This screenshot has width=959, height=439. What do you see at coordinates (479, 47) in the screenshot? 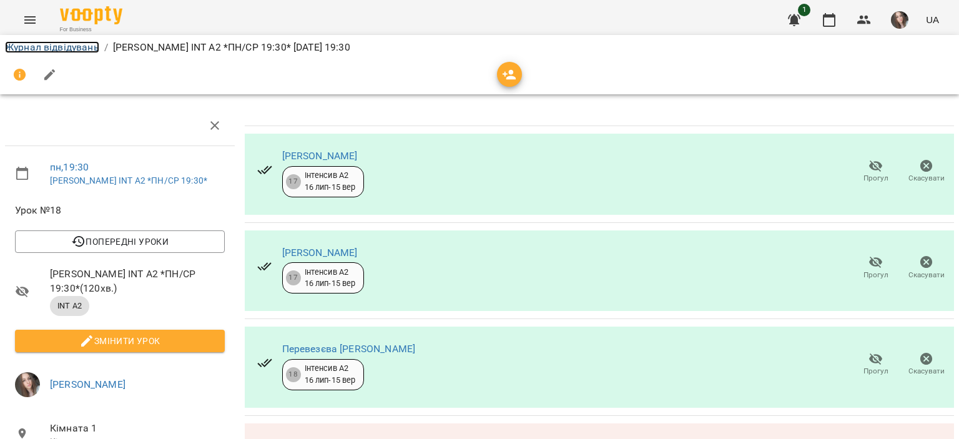
I see `nav: breadcrumb` at bounding box center [479, 47].